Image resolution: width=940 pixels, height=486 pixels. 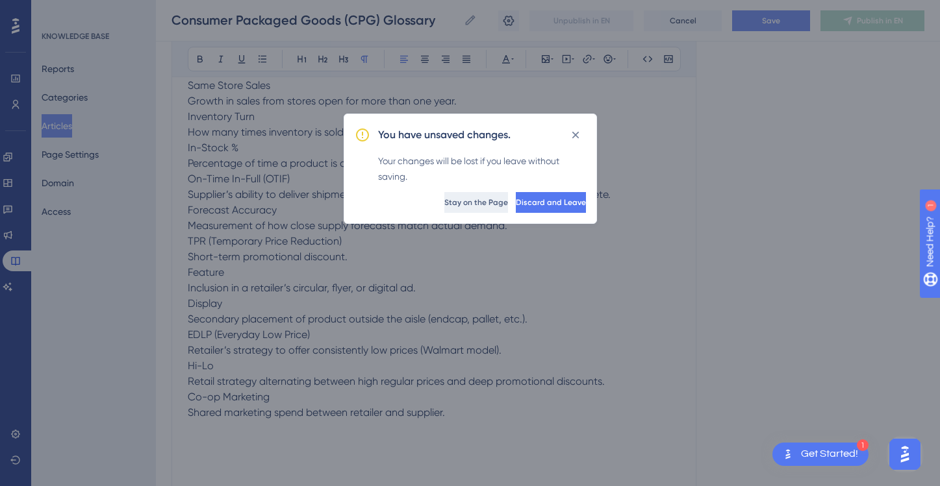 I want to click on div: Your changes will be lost if you leave without saving., so click(x=482, y=169).